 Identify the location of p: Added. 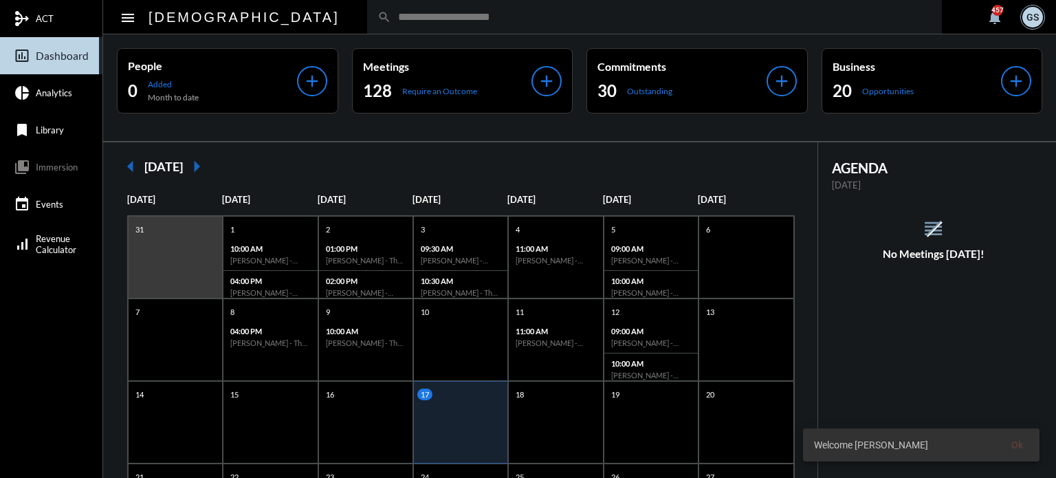
(173, 84).